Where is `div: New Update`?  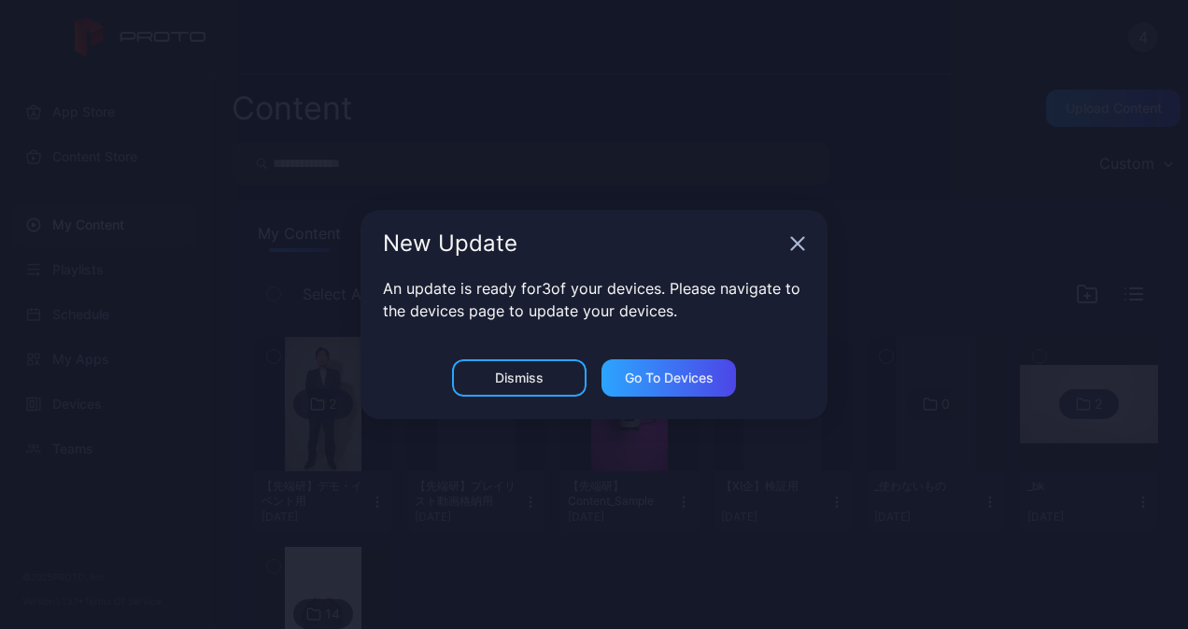 div: New Update is located at coordinates (583, 244).